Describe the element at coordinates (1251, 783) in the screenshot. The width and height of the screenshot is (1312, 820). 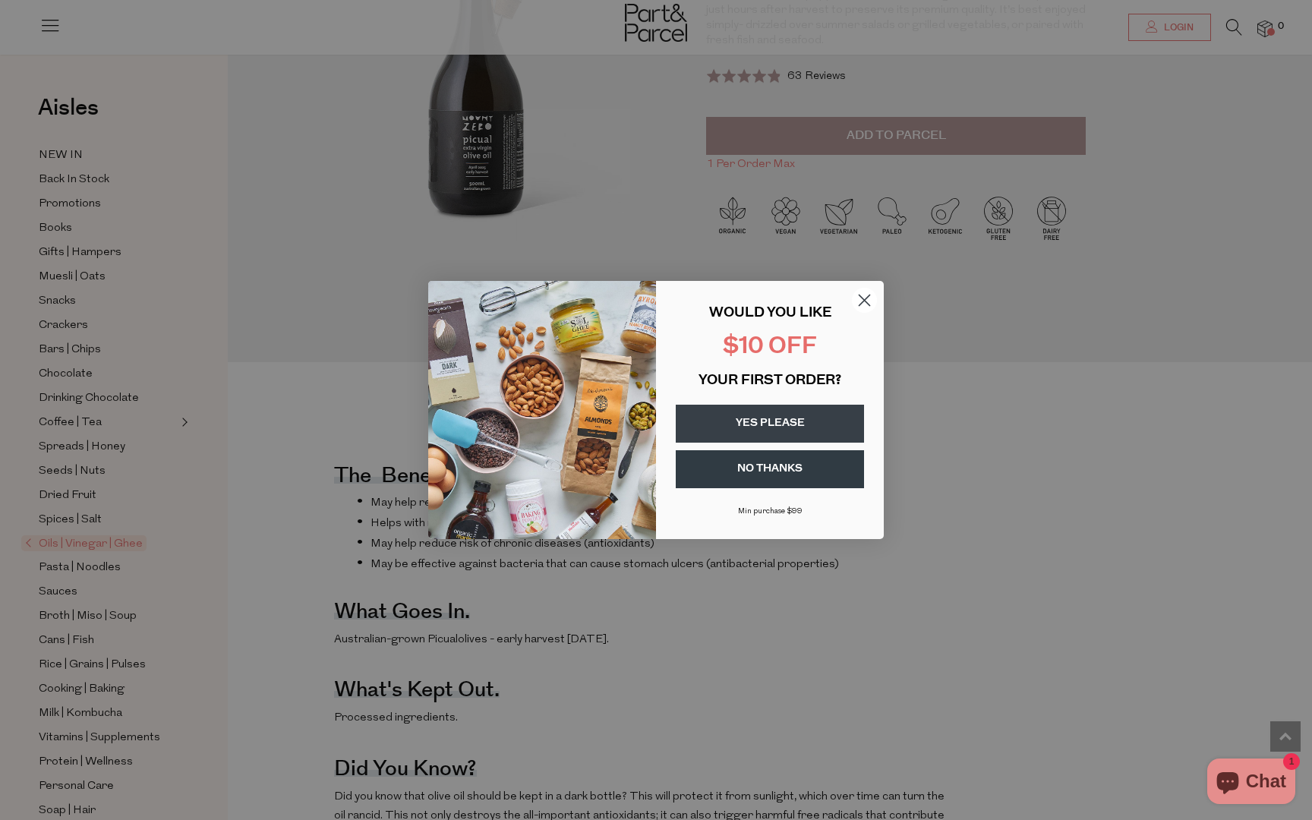
I see `inbox-online-store-chat: Shopify online store chat` at that location.